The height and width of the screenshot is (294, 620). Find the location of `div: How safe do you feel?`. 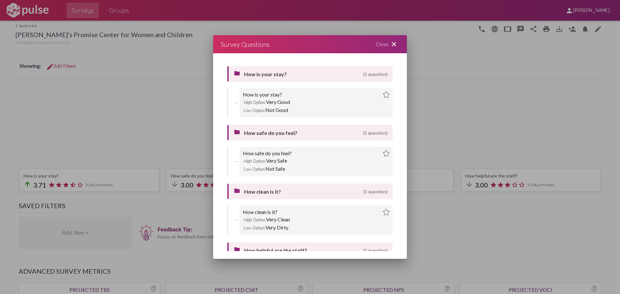

div: How safe do you feel? is located at coordinates (267, 153).